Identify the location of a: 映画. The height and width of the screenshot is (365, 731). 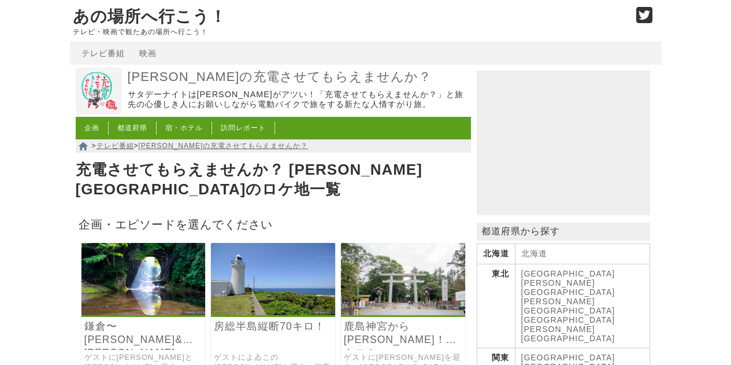
(148, 53).